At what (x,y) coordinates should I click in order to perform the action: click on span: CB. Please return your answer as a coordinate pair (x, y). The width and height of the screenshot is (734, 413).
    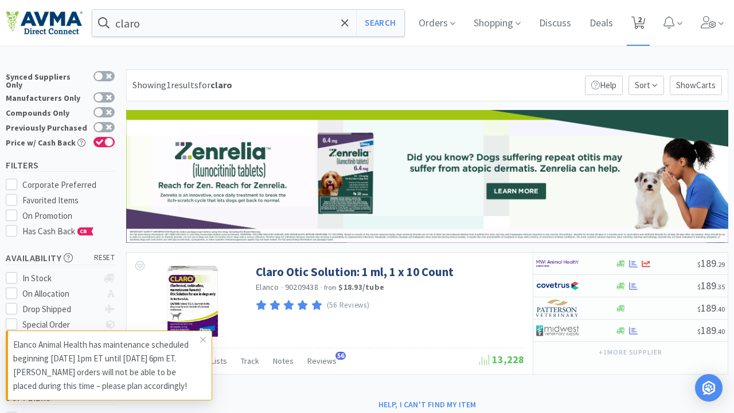
    Looking at the image, I should click on (84, 232).